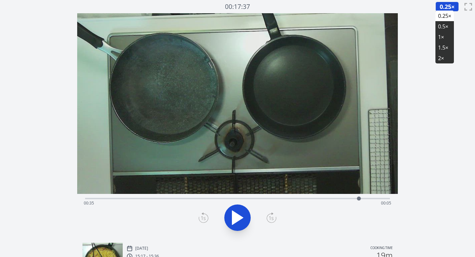 Image resolution: width=475 pixels, height=257 pixels. I want to click on span: 00:05, so click(386, 203).